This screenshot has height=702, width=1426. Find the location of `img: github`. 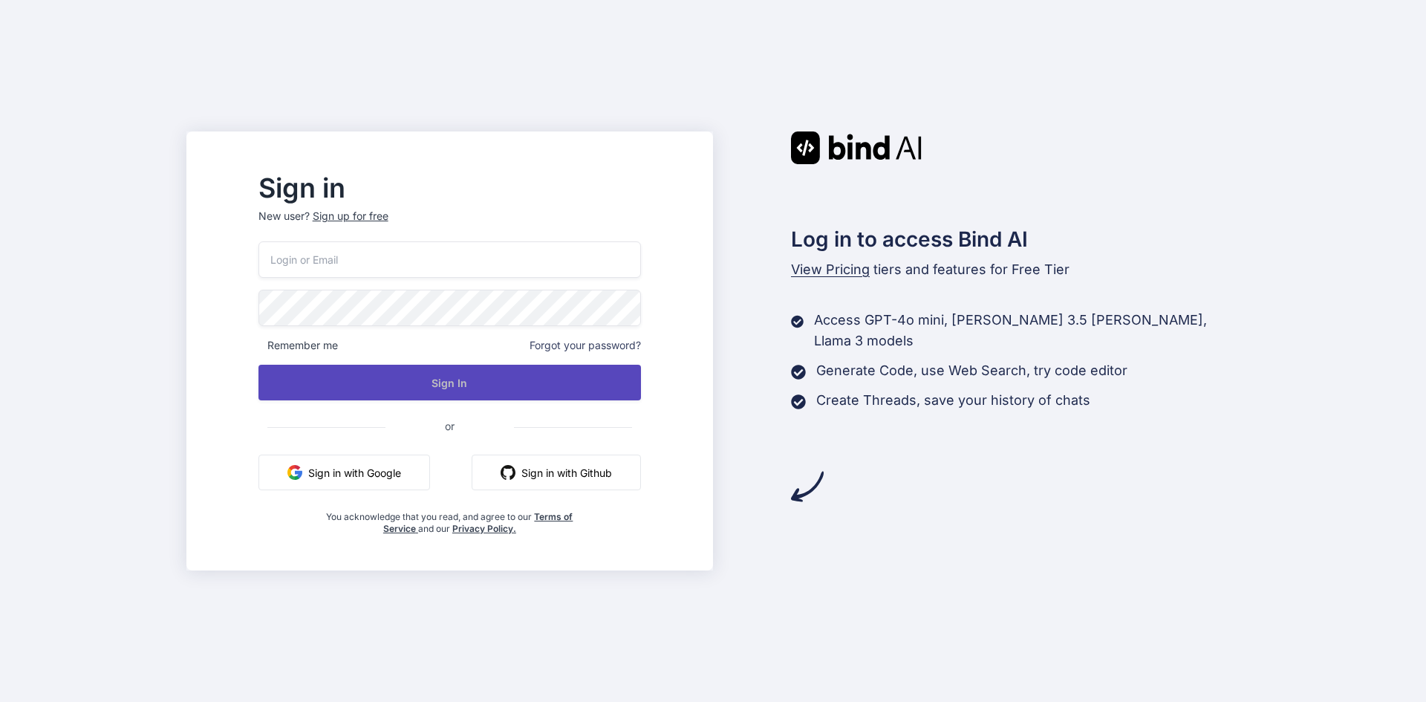

img: github is located at coordinates (508, 472).